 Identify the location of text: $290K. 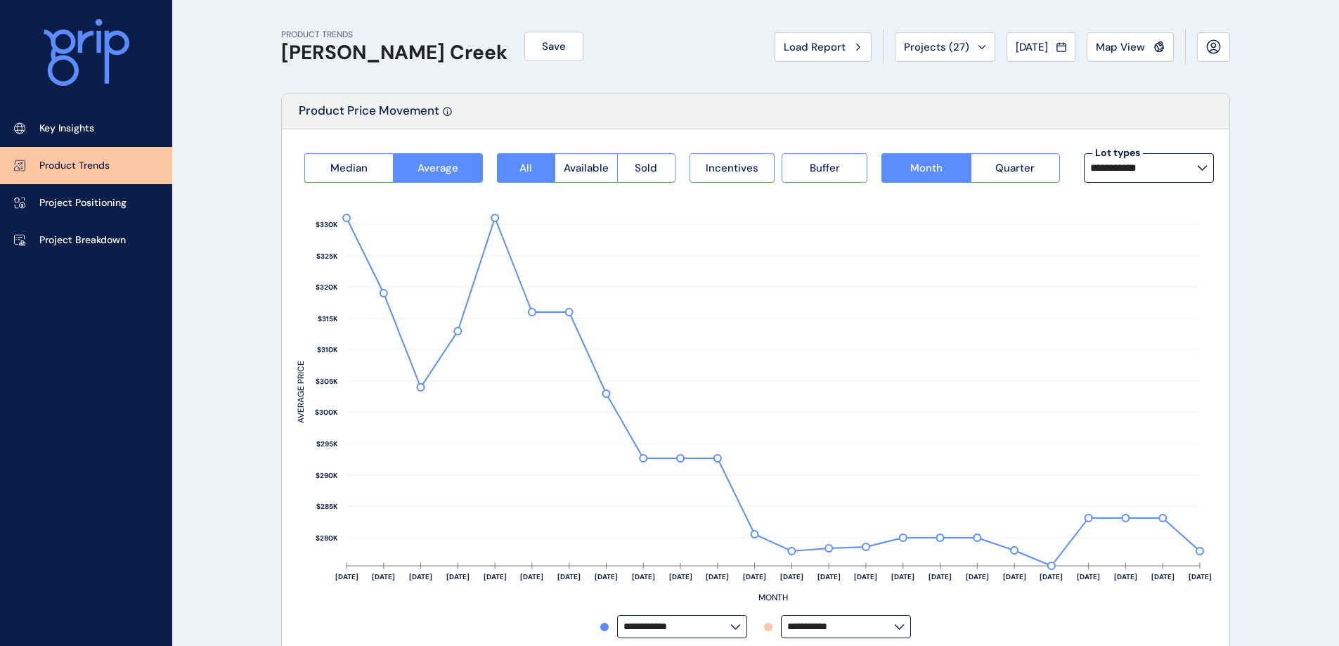
(327, 475).